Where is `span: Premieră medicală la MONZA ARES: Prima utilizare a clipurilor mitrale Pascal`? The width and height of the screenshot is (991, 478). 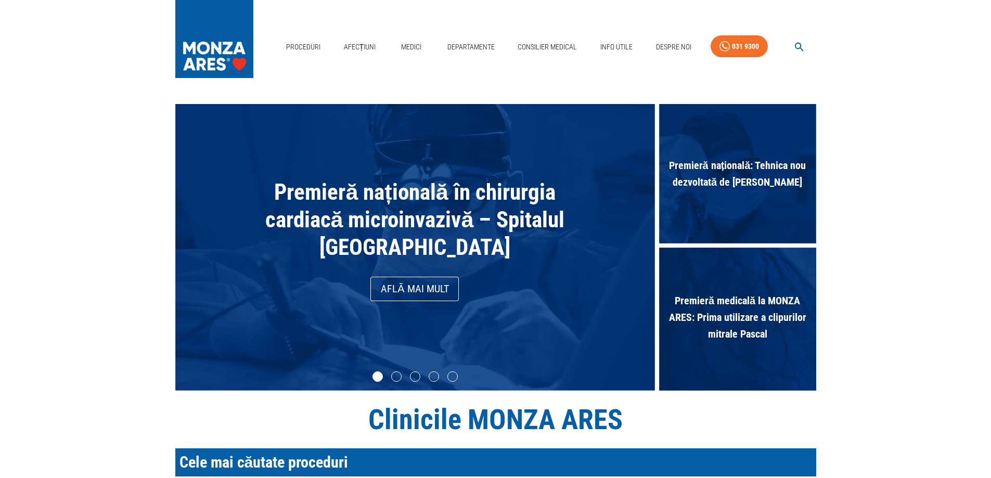
span: Premieră medicală la MONZA ARES: Prima utilizare a clipurilor mitrale Pascal is located at coordinates (738, 317).